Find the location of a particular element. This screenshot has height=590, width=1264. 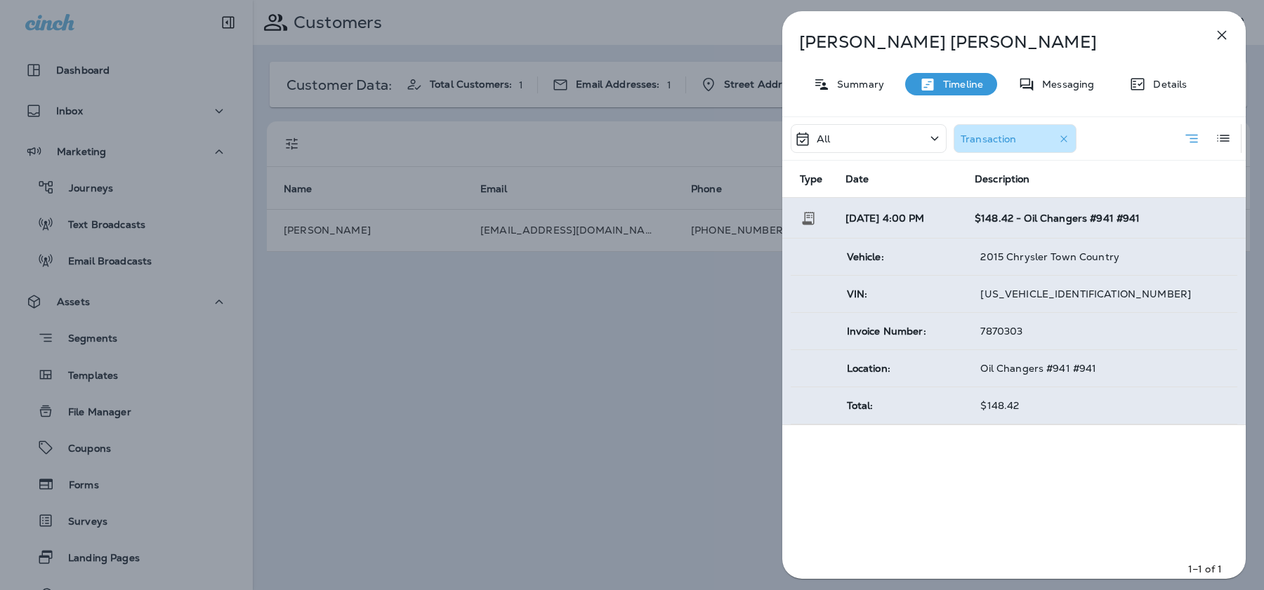

span: Date is located at coordinates (857, 179).